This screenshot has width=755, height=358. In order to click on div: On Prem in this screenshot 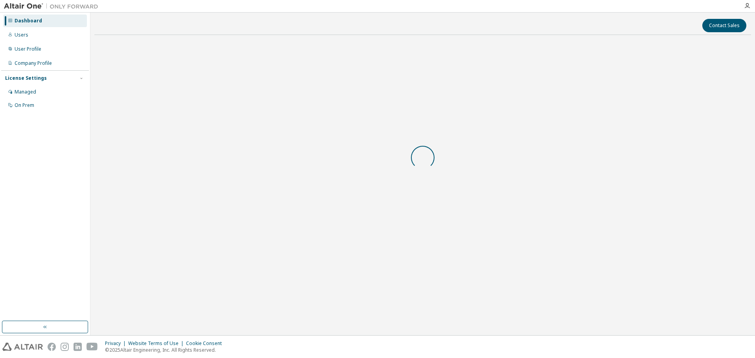, I will do `click(24, 105)`.